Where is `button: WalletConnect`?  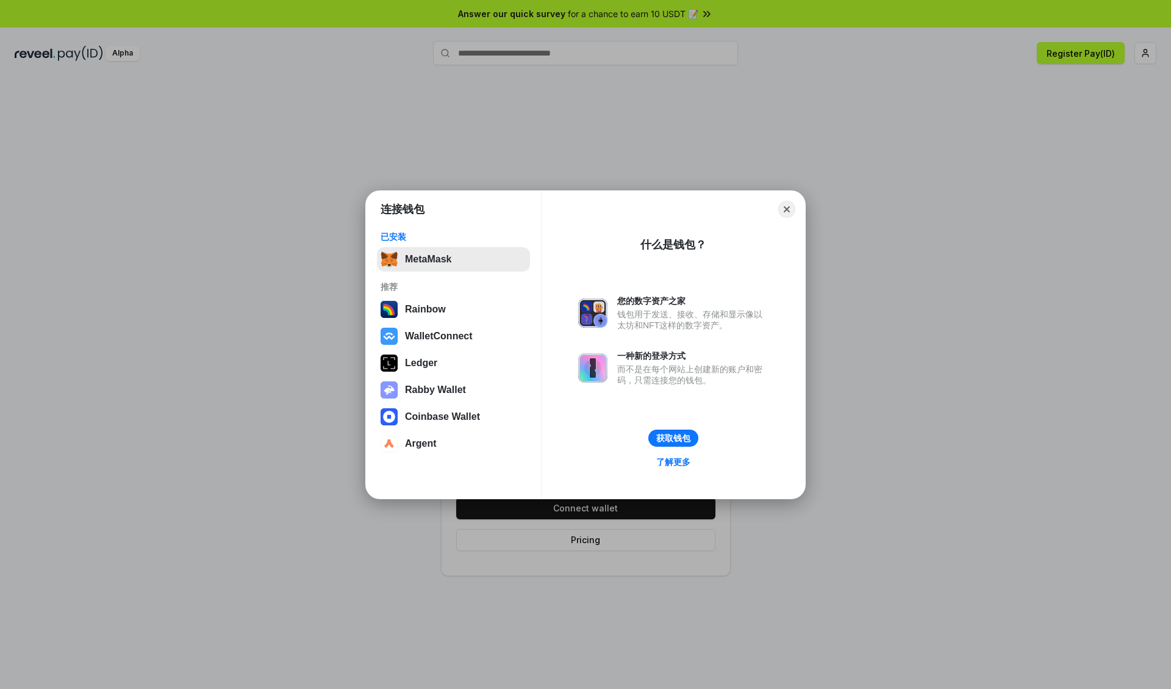
button: WalletConnect is located at coordinates (453, 336).